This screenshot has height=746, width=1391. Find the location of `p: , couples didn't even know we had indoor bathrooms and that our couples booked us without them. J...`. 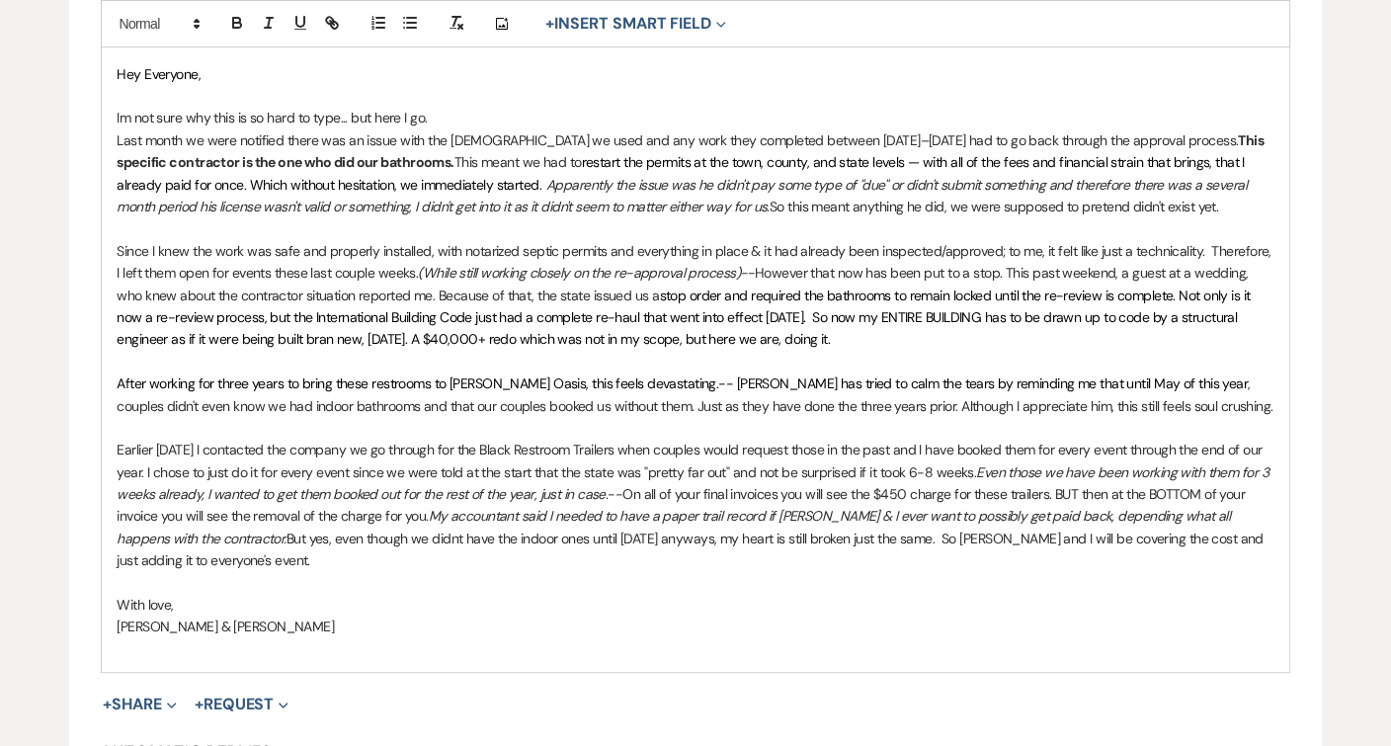

p: , couples didn't even know we had indoor bathrooms and that our couples booked us without them. J... is located at coordinates (695, 394).